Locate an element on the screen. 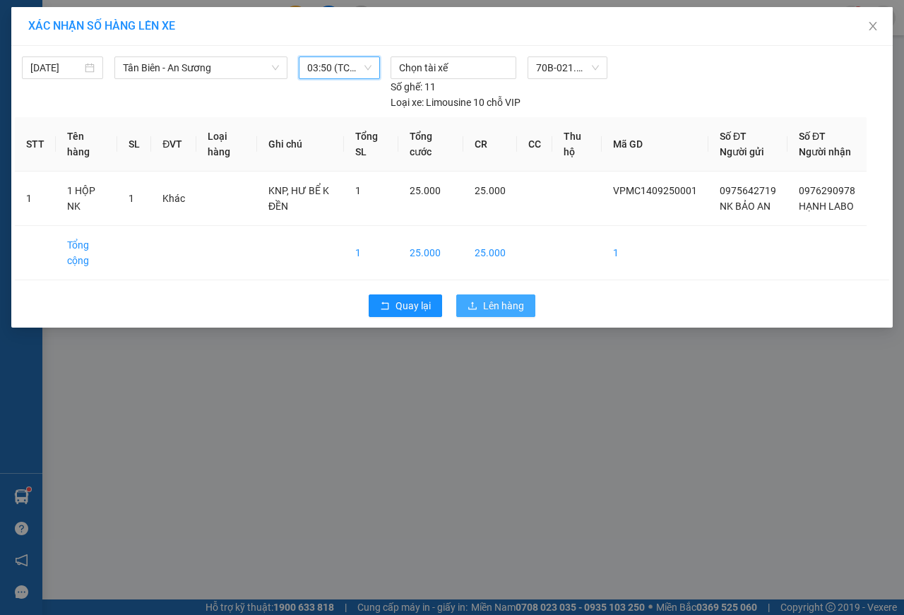  th: Tổng SL is located at coordinates (371, 144).